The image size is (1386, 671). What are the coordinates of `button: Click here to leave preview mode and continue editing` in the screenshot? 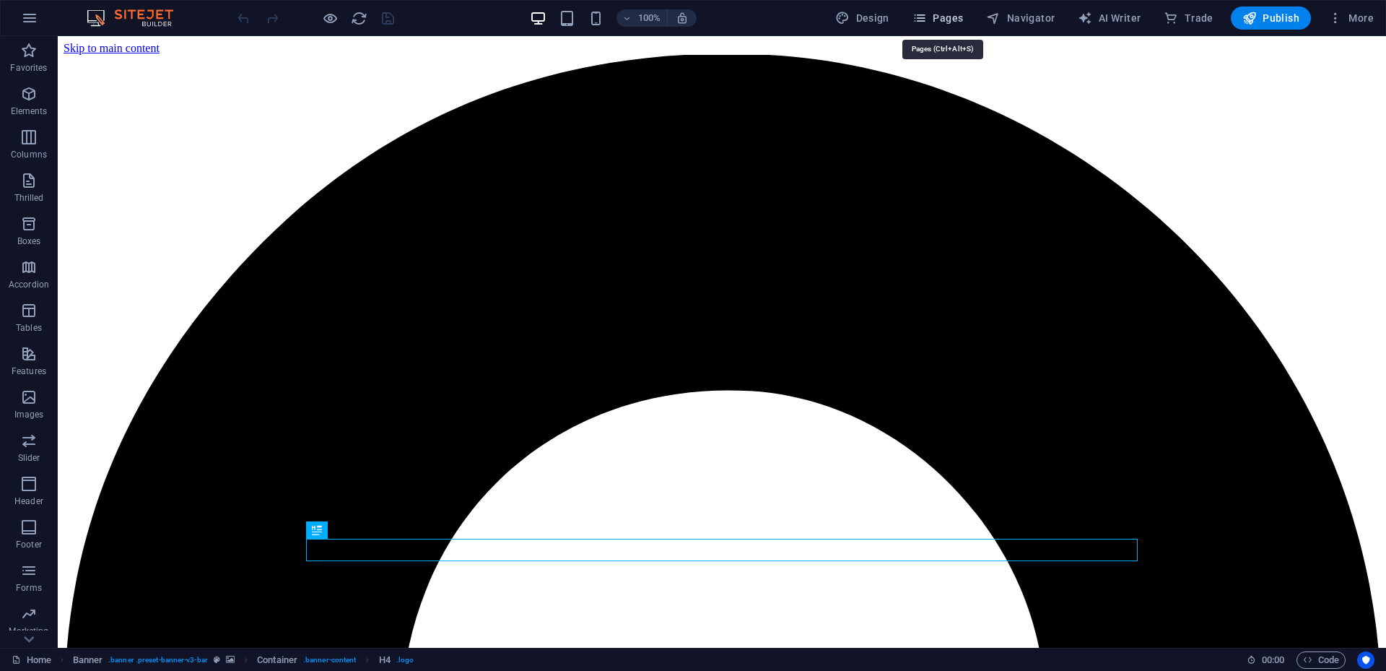 It's located at (330, 18).